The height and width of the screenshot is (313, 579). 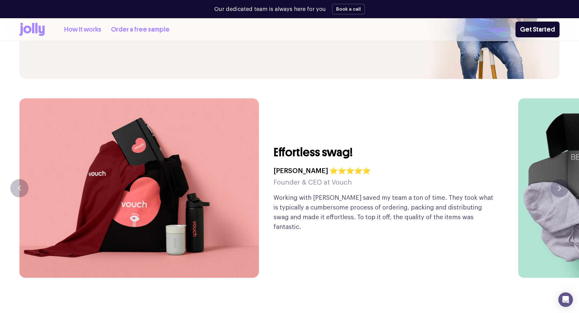 I want to click on div: Open Intercom Messenger, so click(x=565, y=300).